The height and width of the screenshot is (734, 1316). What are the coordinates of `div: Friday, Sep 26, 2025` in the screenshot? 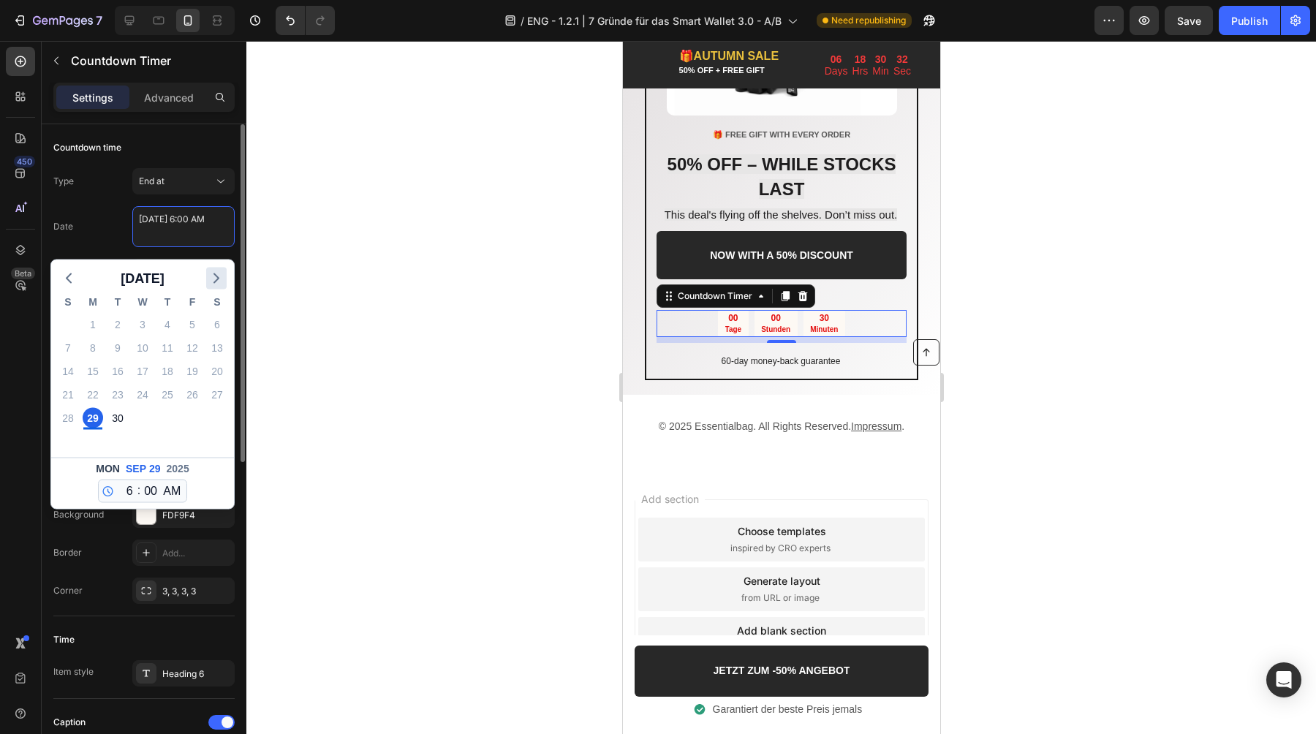 It's located at (192, 395).